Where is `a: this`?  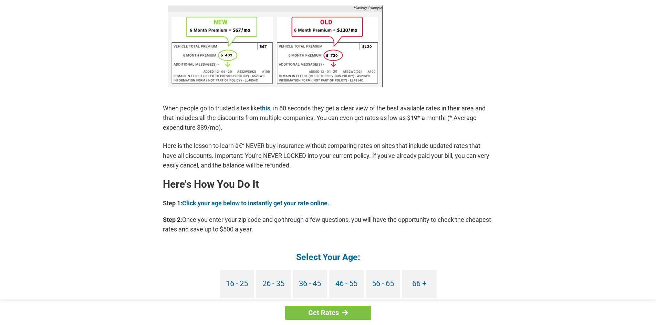
a: this is located at coordinates (265, 108).